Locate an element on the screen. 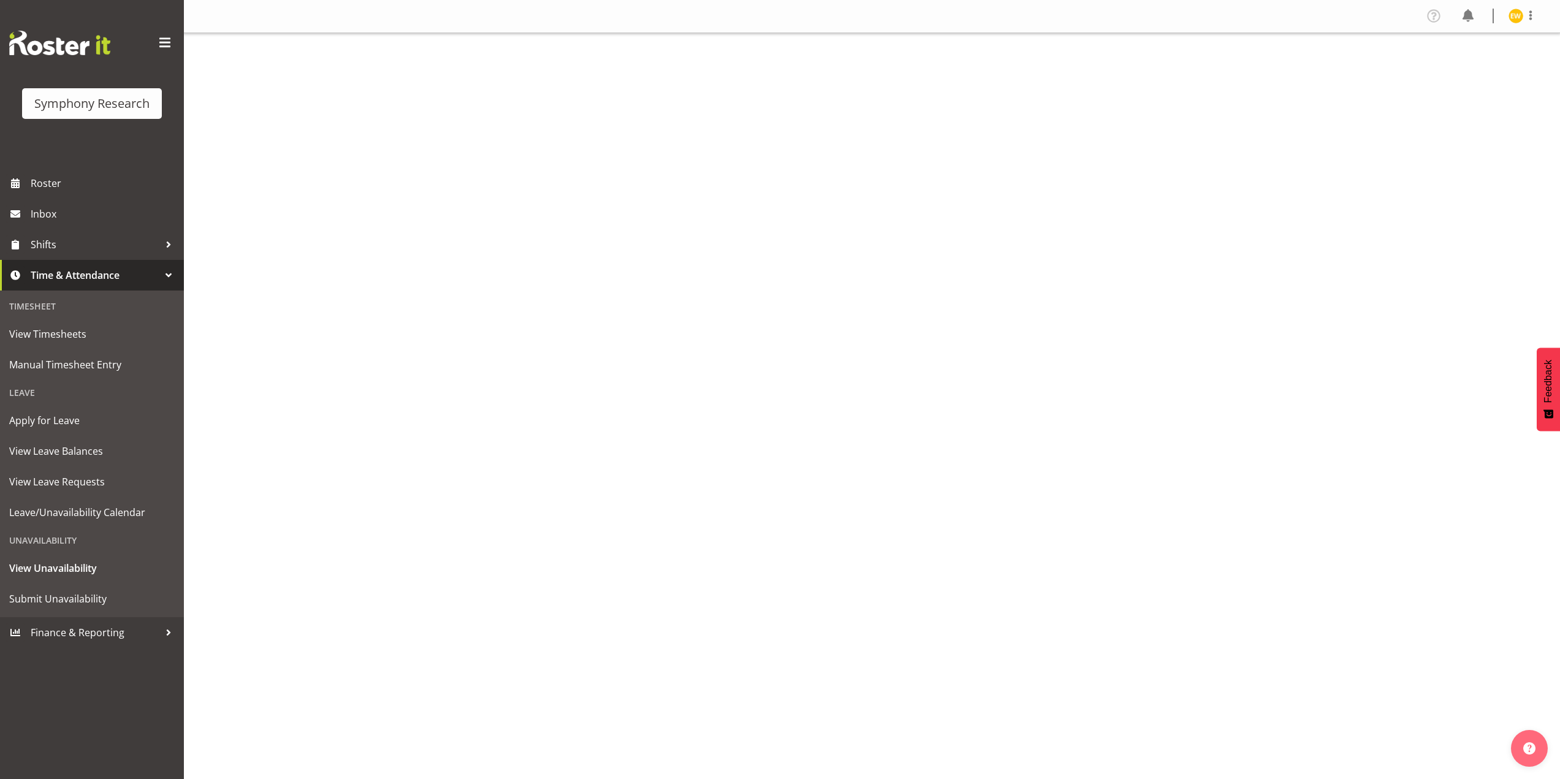  span: View Unavailability is located at coordinates (92, 568).